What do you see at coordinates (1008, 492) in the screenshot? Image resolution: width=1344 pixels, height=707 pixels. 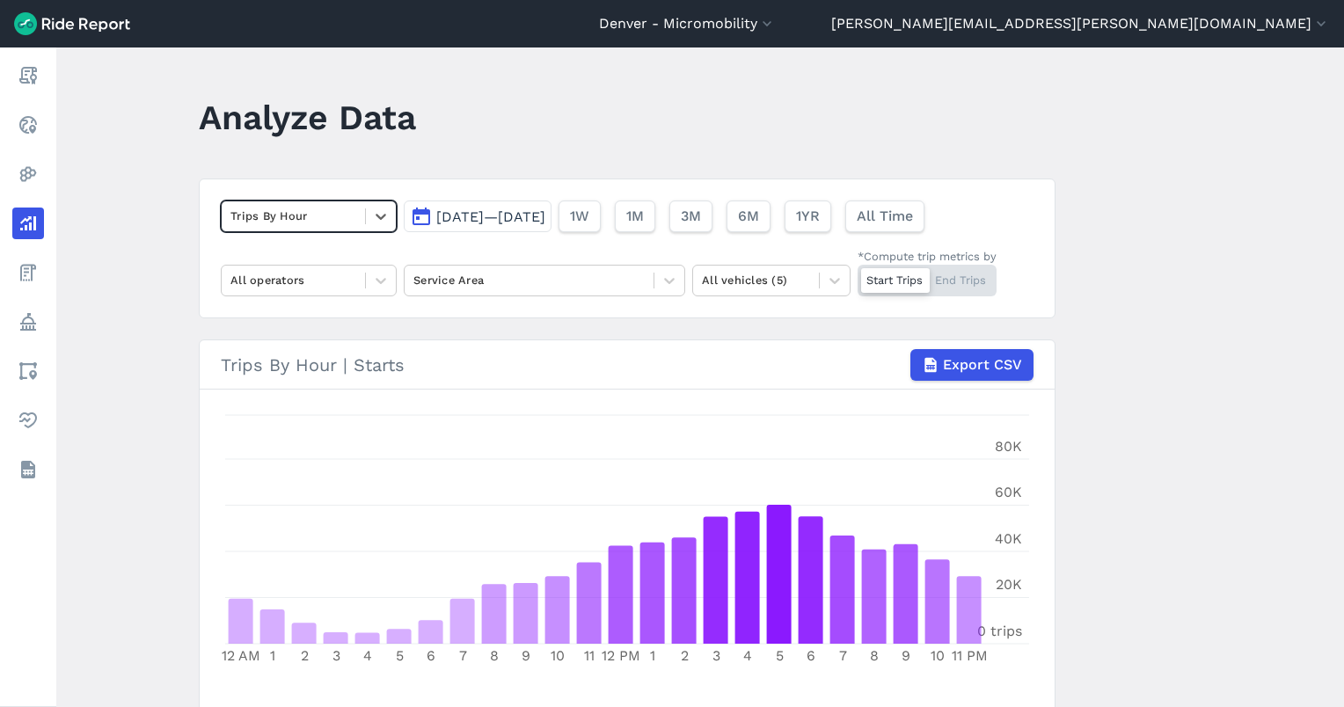 I see `tspan: 60K` at bounding box center [1008, 492].